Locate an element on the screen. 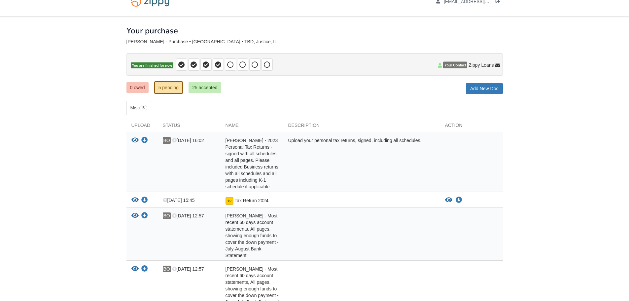 The image size is (629, 301). span: You are finished for now is located at coordinates (152, 65).